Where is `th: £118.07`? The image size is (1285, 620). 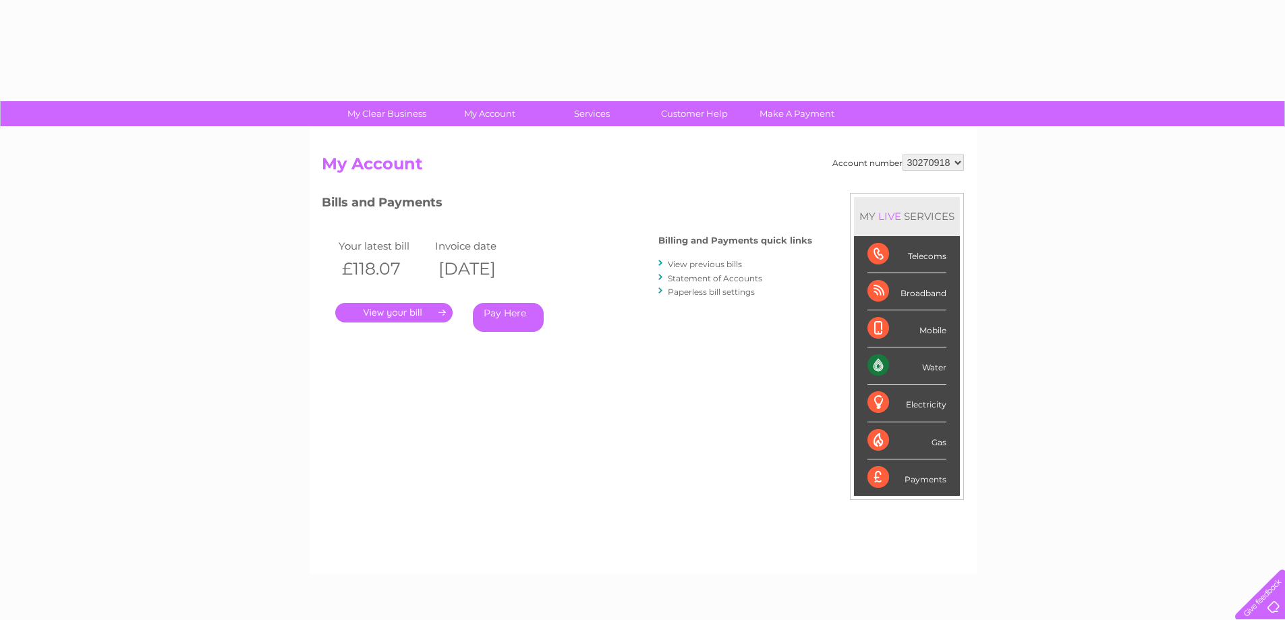 th: £118.07 is located at coordinates (384, 268).